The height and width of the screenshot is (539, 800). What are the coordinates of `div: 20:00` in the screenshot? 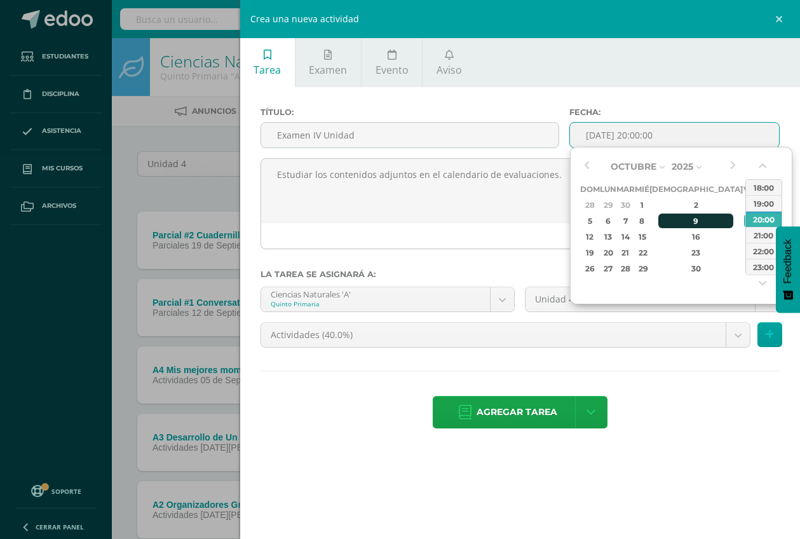 It's located at (764, 219).